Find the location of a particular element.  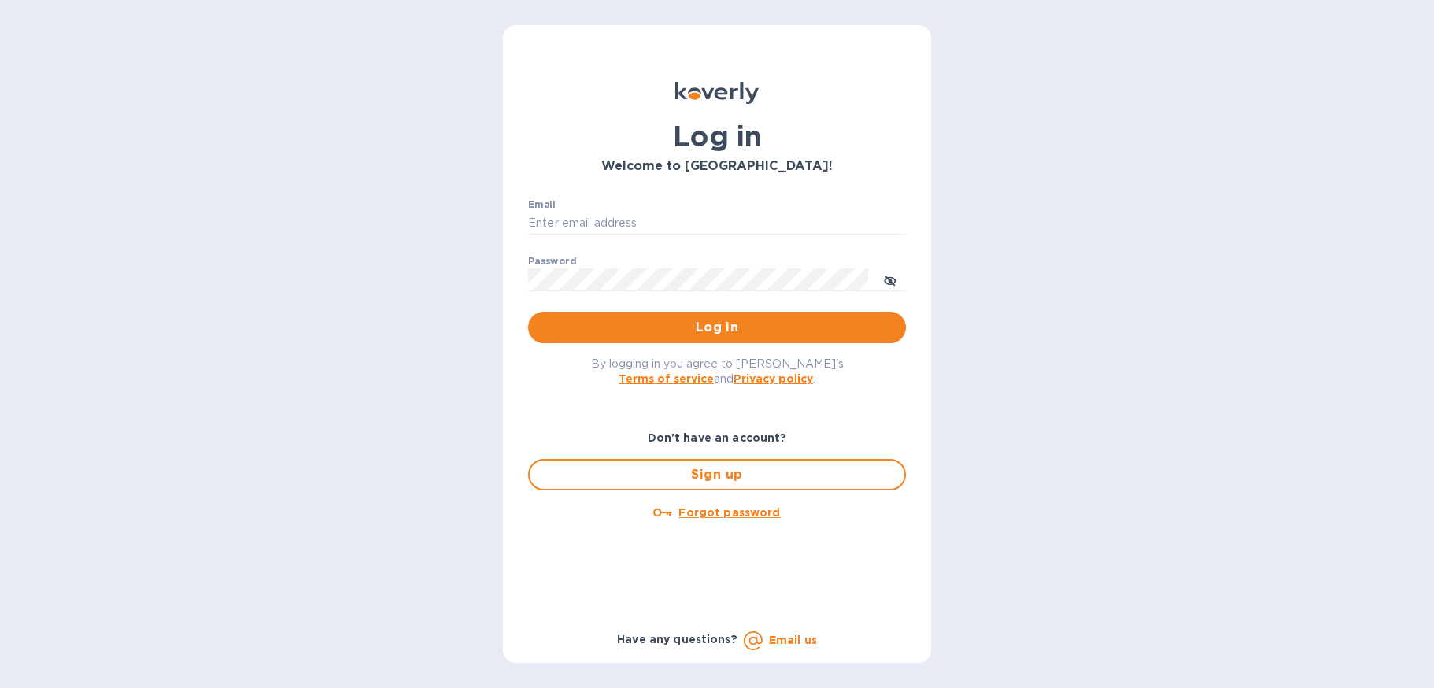

input: Enter email address is located at coordinates (717, 223).